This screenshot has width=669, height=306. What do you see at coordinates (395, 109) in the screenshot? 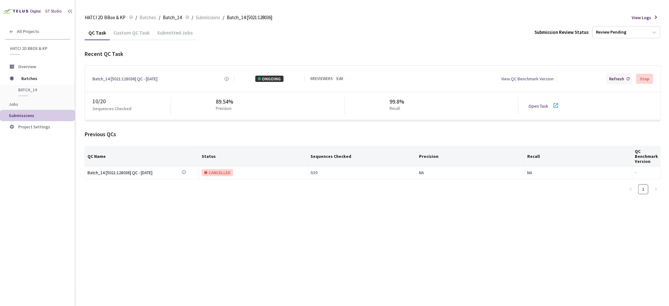
I see `p: Recall` at bounding box center [395, 109].